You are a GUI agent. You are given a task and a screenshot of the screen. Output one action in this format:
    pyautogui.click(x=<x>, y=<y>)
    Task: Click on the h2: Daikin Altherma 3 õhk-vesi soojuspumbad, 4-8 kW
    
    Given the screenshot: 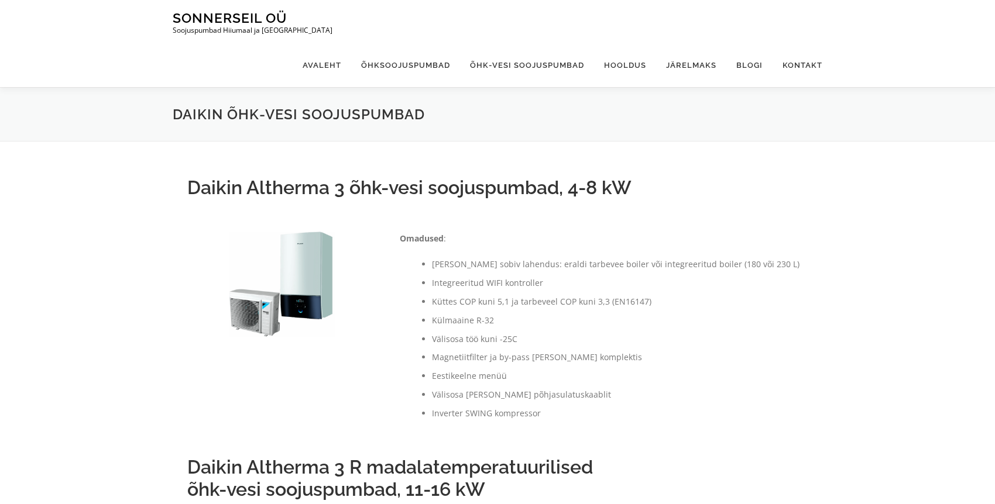 What is the action you would take?
    pyautogui.click(x=497, y=188)
    